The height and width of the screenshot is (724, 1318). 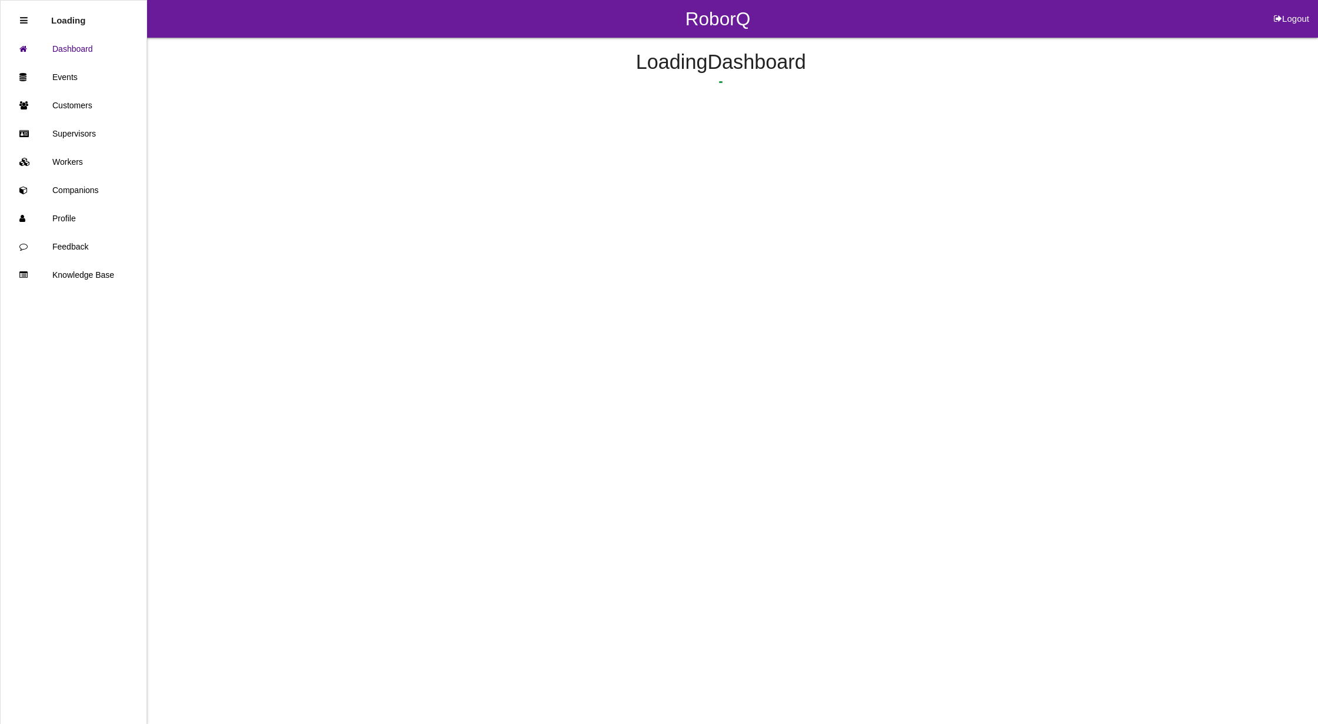 What do you see at coordinates (74, 247) in the screenshot?
I see `a: Feedback` at bounding box center [74, 247].